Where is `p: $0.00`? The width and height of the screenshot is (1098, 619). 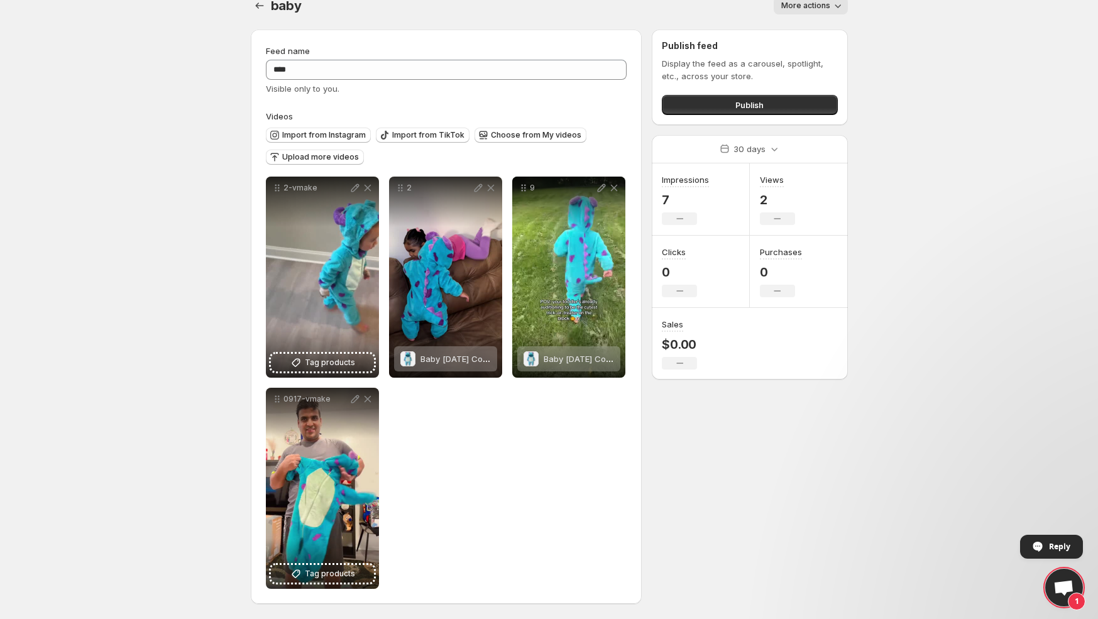
p: $0.00 is located at coordinates (680, 345).